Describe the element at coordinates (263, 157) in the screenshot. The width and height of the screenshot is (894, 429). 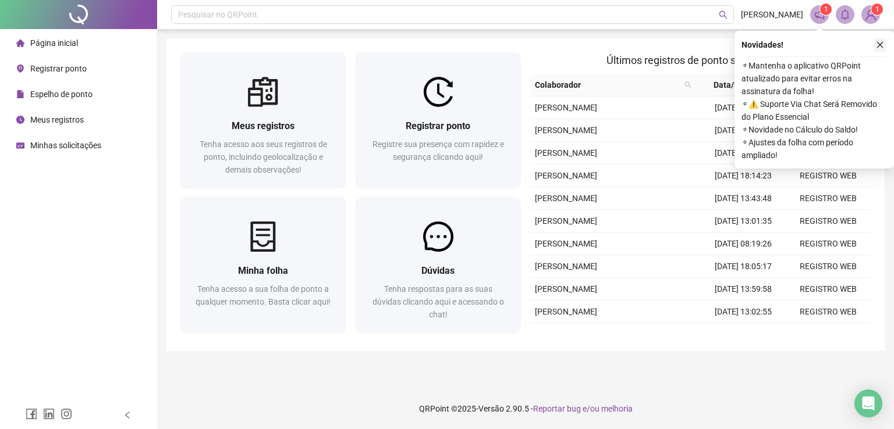
I see `span: Tenha acesso aos seus registros de ponto, incluindo geolocalização e demais observações!` at that location.